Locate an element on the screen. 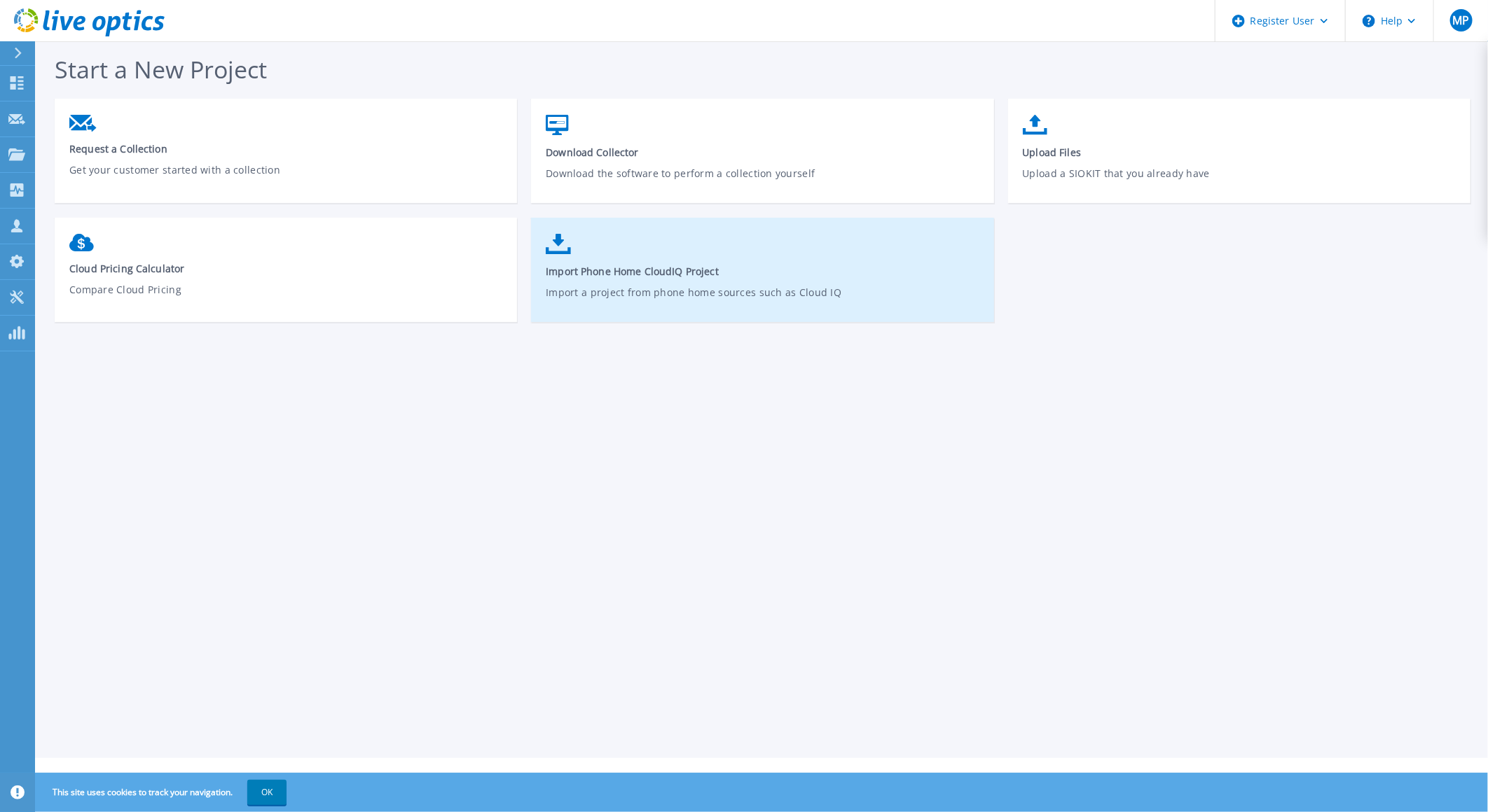 The width and height of the screenshot is (1488, 812). a: Download CollectorDownload the software to perform a collection yourself is located at coordinates (762, 158).